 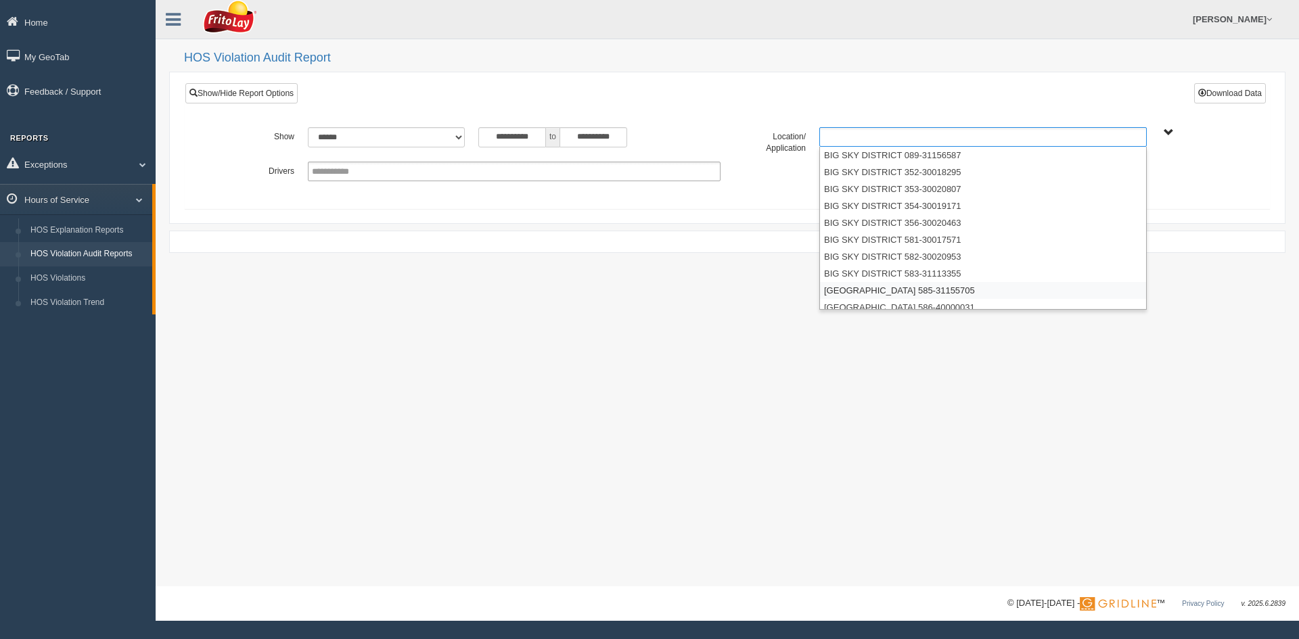 What do you see at coordinates (983, 223) in the screenshot?
I see `li: BIG SKY DISTRICT 356-30020463` at bounding box center [983, 223].